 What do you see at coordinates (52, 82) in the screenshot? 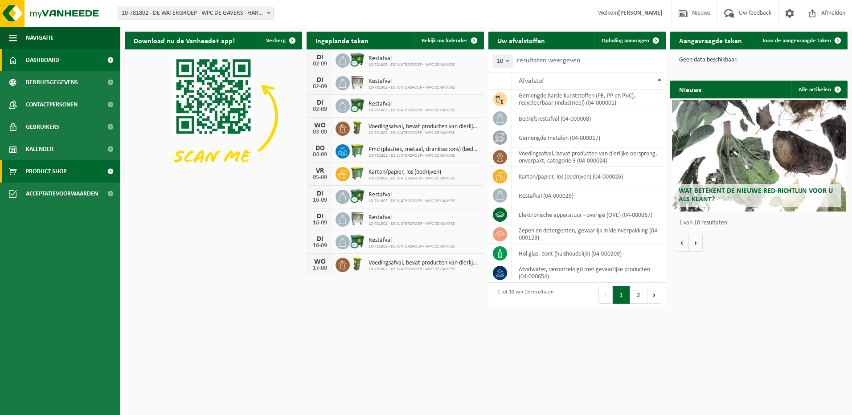
I see `span: Bedrijfsgegevens` at bounding box center [52, 82].